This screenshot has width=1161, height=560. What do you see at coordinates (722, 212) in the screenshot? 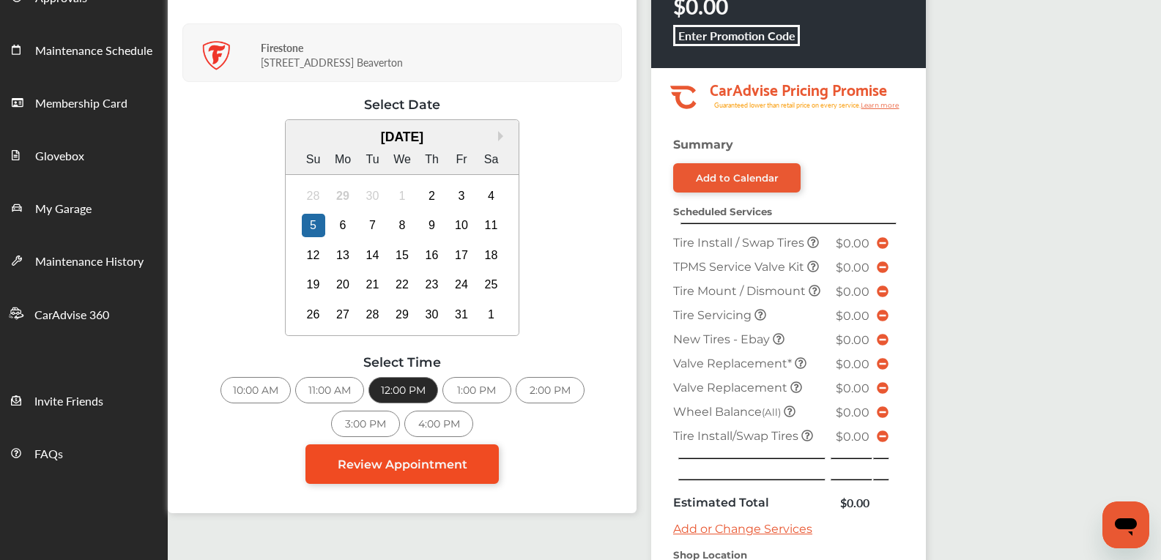
I see `strong: Scheduled Services` at bounding box center [722, 212].